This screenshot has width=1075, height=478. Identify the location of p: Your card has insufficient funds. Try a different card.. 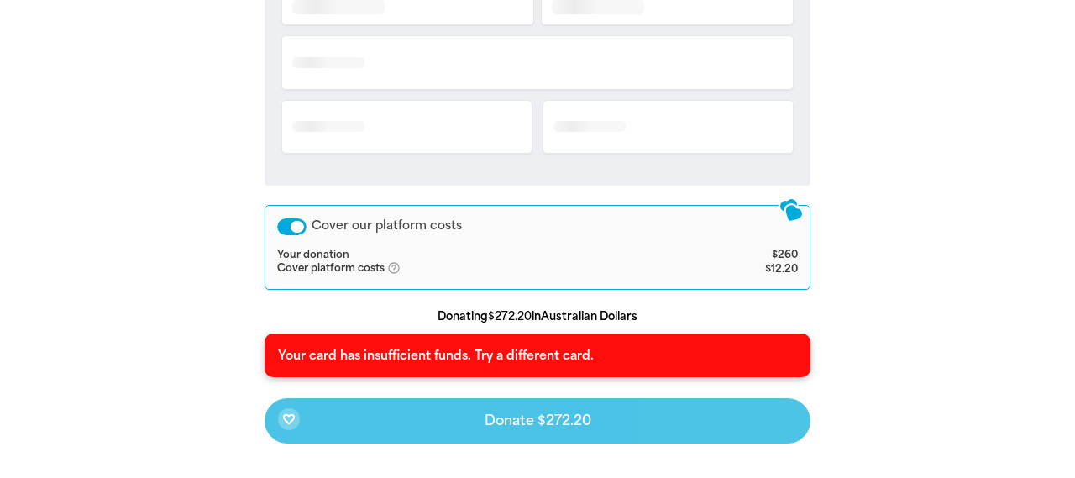
(537, 355).